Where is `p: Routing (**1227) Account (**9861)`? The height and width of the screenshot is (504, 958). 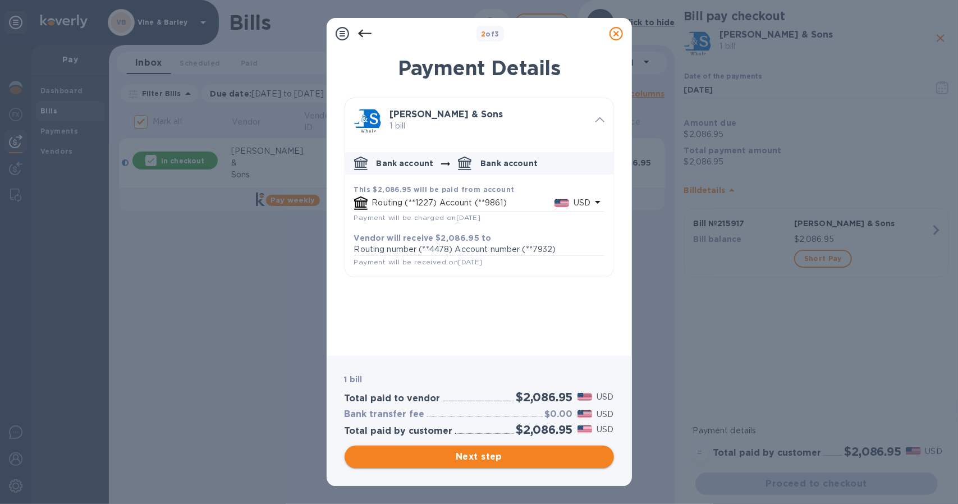
p: Routing (**1227) Account (**9861) is located at coordinates (463, 203).